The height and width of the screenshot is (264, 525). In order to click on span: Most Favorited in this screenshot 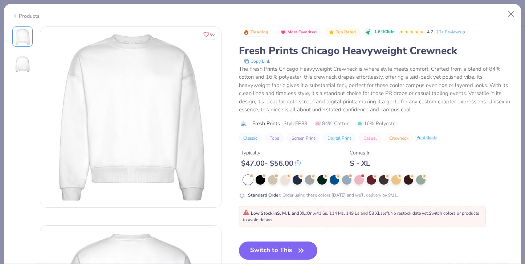, I will do `click(302, 32)`.